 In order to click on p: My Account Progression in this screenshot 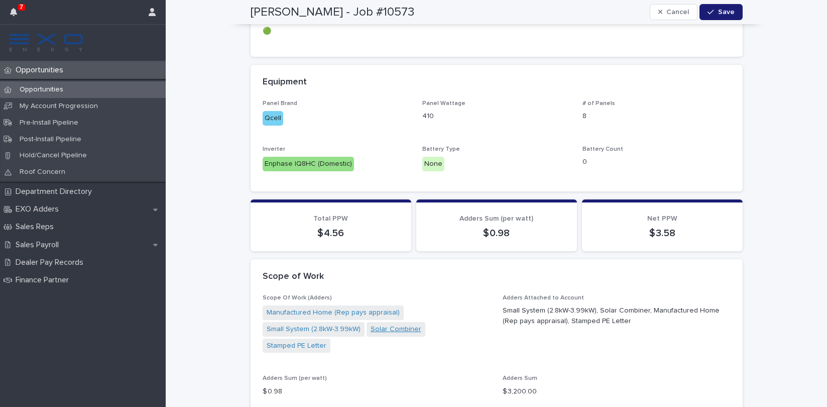, I will do `click(59, 106)`.